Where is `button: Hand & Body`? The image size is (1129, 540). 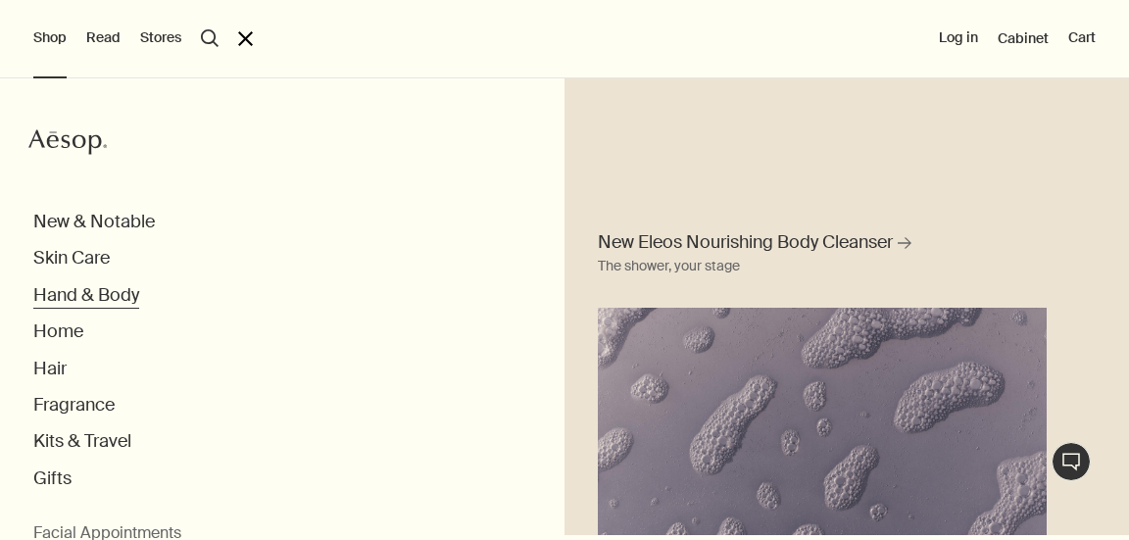 button: Hand & Body is located at coordinates (86, 295).